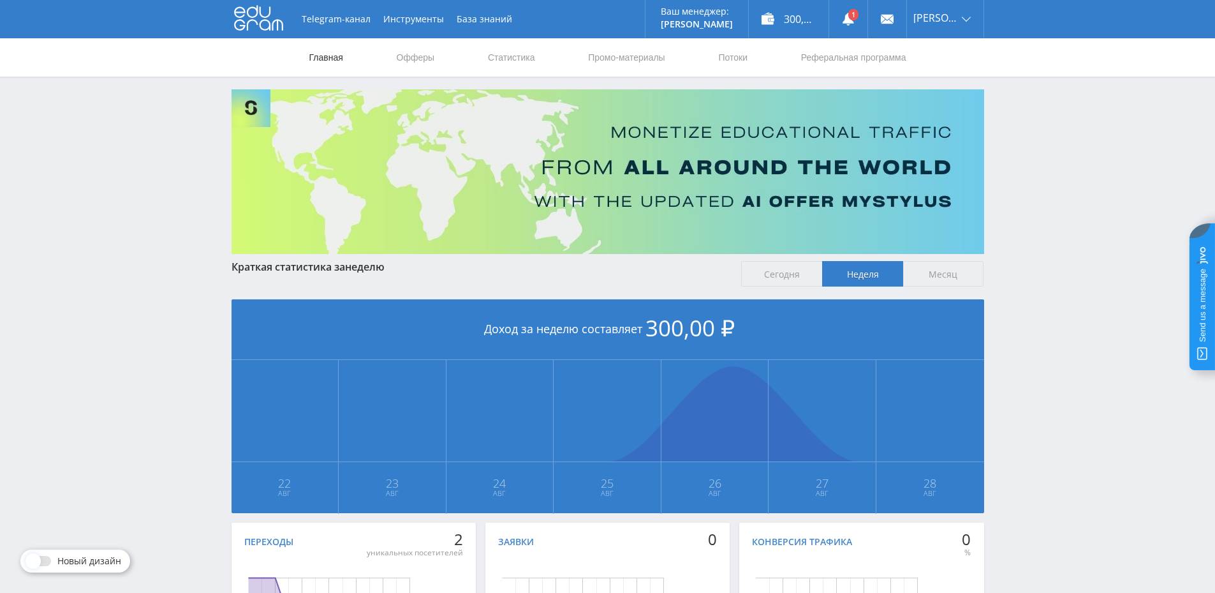  Describe the element at coordinates (627, 57) in the screenshot. I see `a: Промо-материалы` at that location.